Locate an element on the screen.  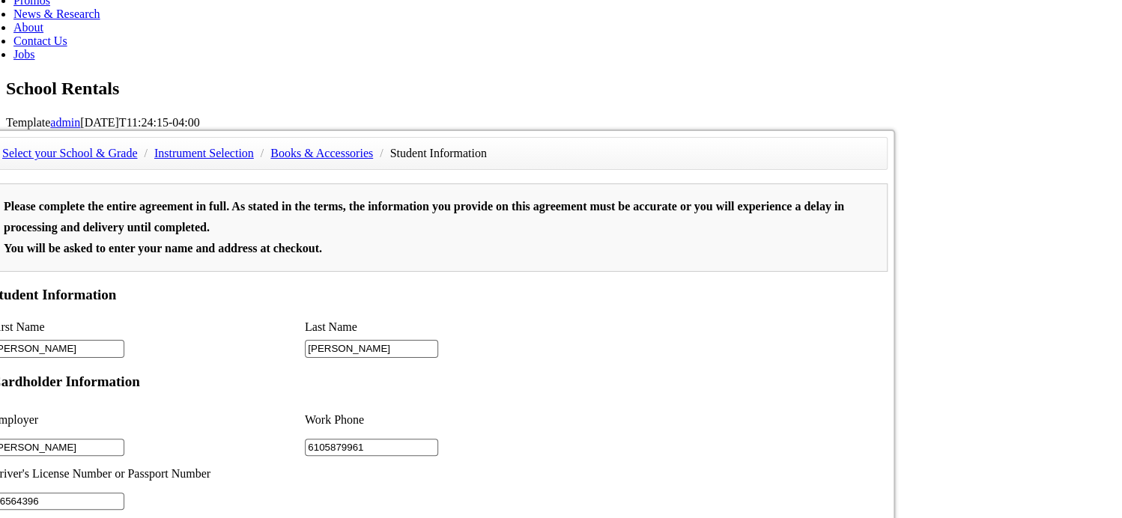
span: About is located at coordinates (28, 27).